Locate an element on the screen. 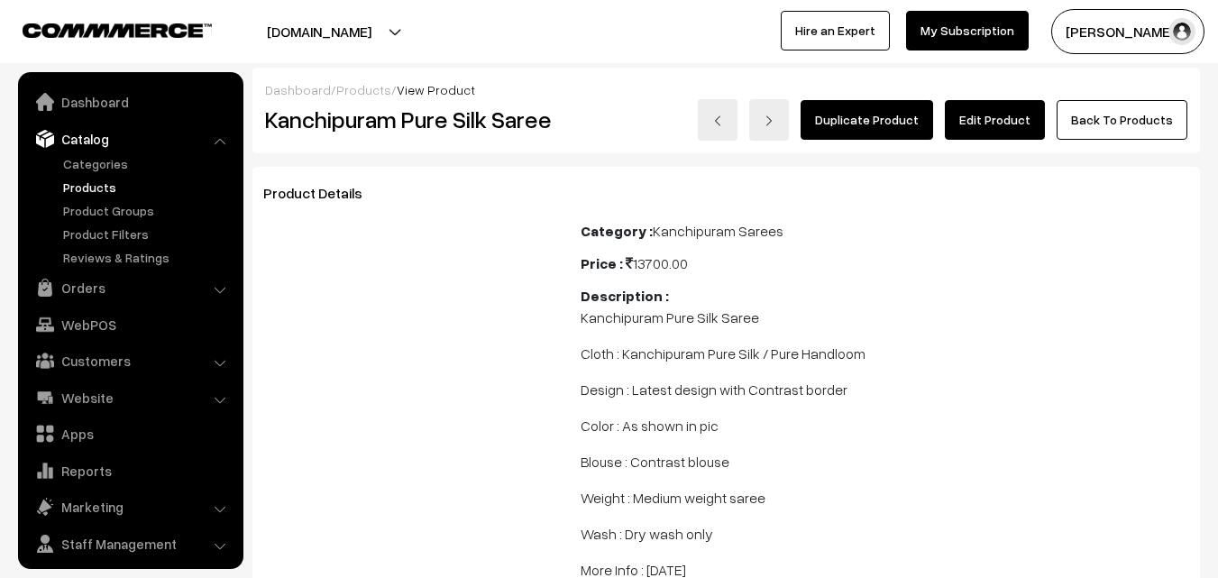 The width and height of the screenshot is (1218, 578). p: Design : Latest design with Contrast border is located at coordinates (884, 389).